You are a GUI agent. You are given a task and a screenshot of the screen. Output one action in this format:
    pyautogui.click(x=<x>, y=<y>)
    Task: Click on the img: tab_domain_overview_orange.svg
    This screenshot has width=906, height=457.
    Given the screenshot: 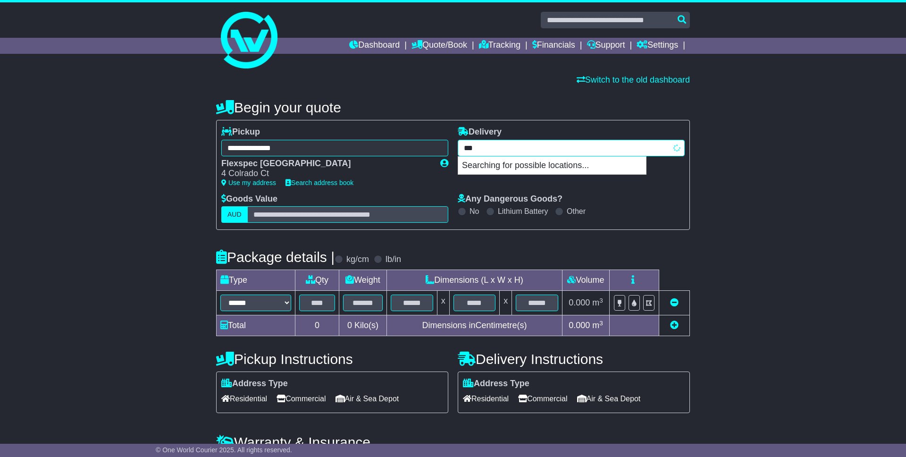 What is the action you would take?
    pyautogui.click(x=31, y=63)
    